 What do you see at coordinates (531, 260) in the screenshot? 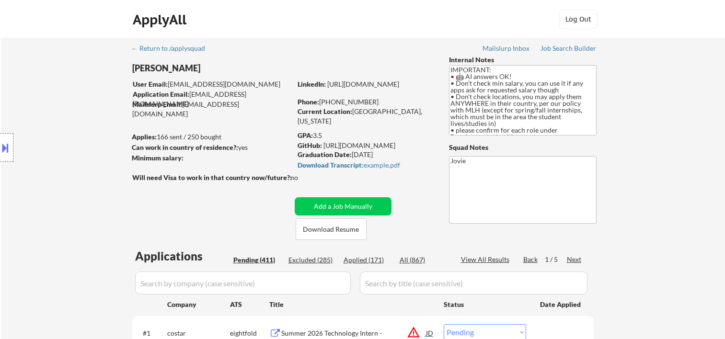
I see `div: Back` at bounding box center [531, 260].